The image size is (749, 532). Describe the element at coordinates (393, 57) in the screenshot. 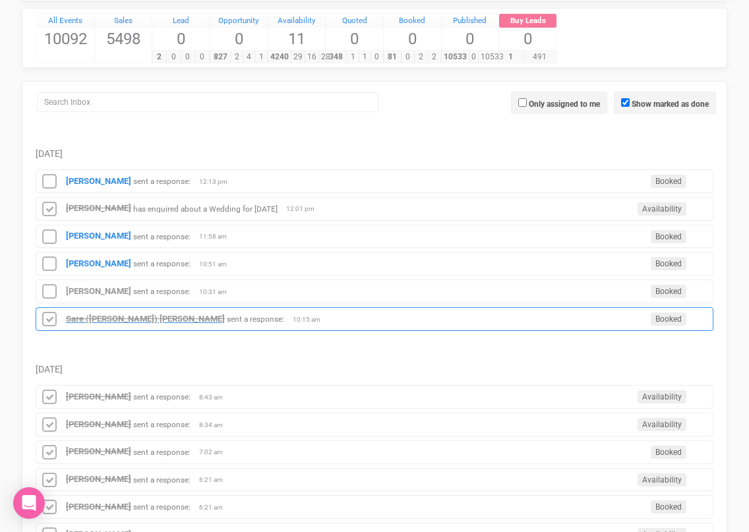

I see `span: 81` at that location.